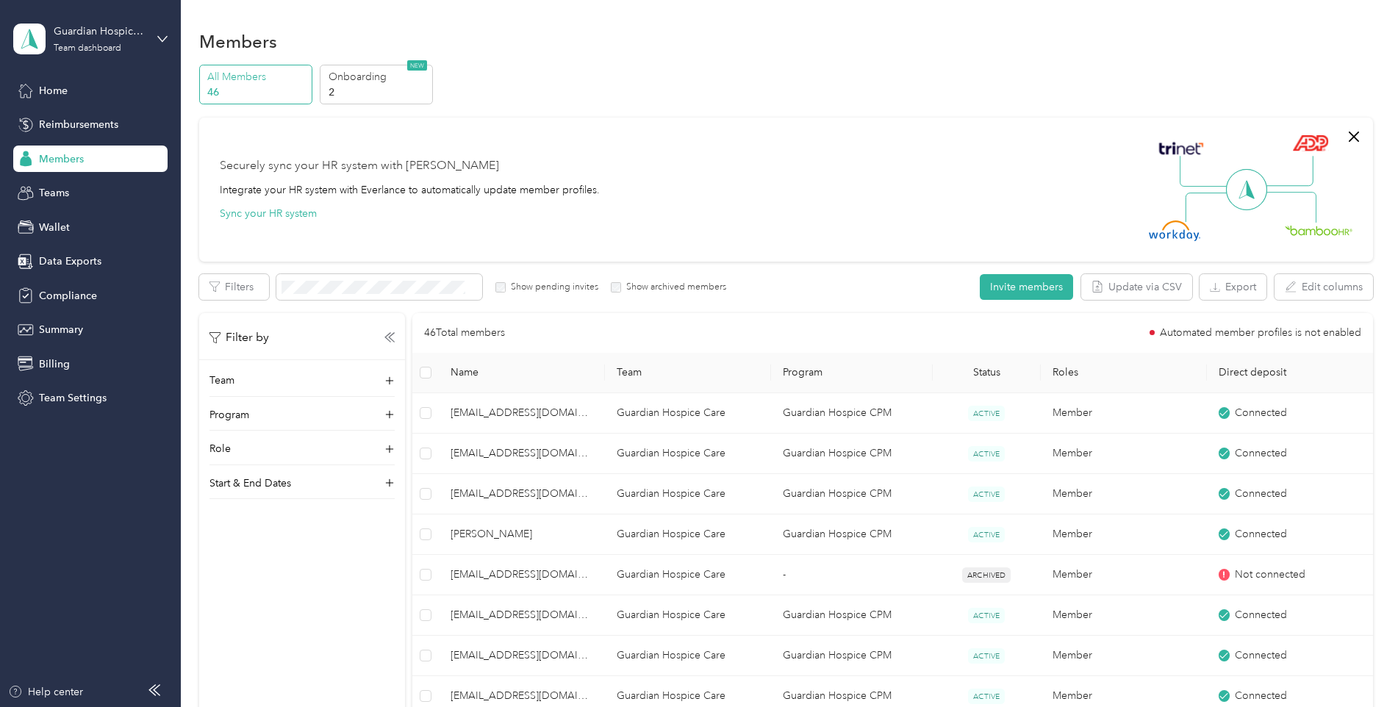 The height and width of the screenshot is (707, 1398). What do you see at coordinates (234, 287) in the screenshot?
I see `button: Filters` at bounding box center [234, 287].